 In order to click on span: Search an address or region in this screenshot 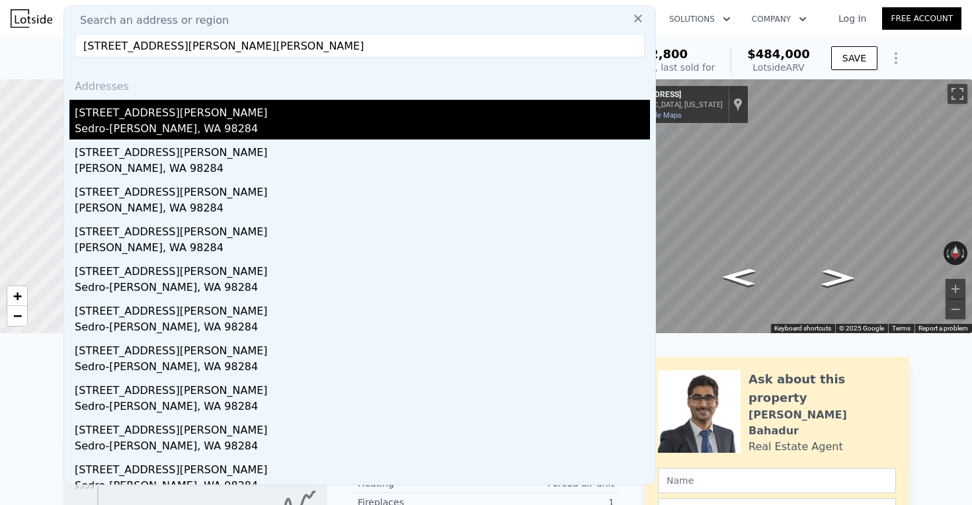, I will do `click(149, 21)`.